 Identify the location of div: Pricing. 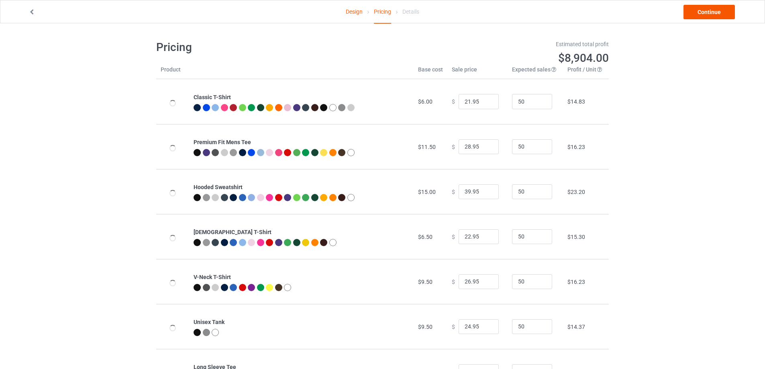
(382, 12).